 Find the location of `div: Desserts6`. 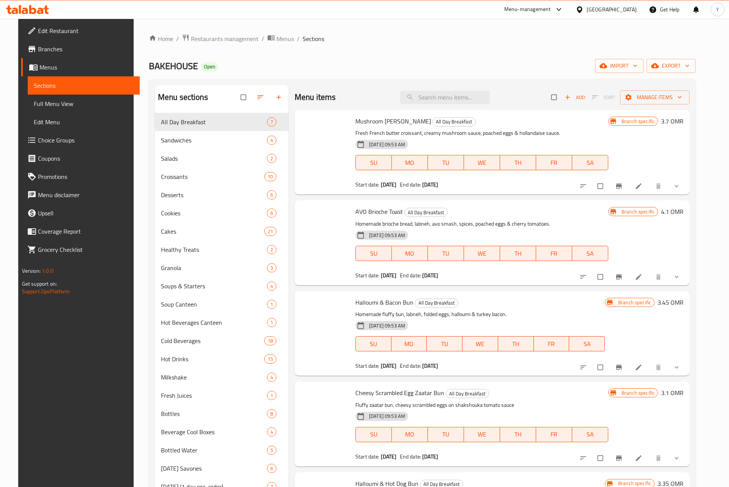

div: Desserts6 is located at coordinates (222, 195).